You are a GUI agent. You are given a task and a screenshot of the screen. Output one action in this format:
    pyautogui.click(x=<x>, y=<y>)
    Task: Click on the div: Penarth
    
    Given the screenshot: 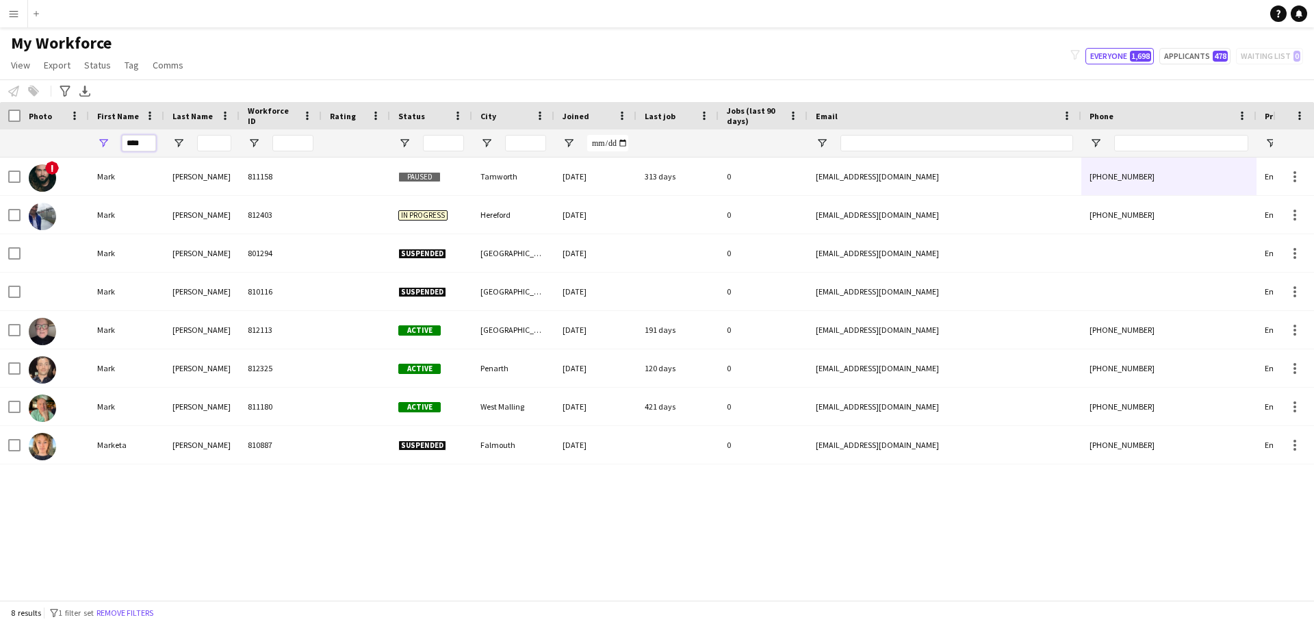 What is the action you would take?
    pyautogui.click(x=513, y=368)
    